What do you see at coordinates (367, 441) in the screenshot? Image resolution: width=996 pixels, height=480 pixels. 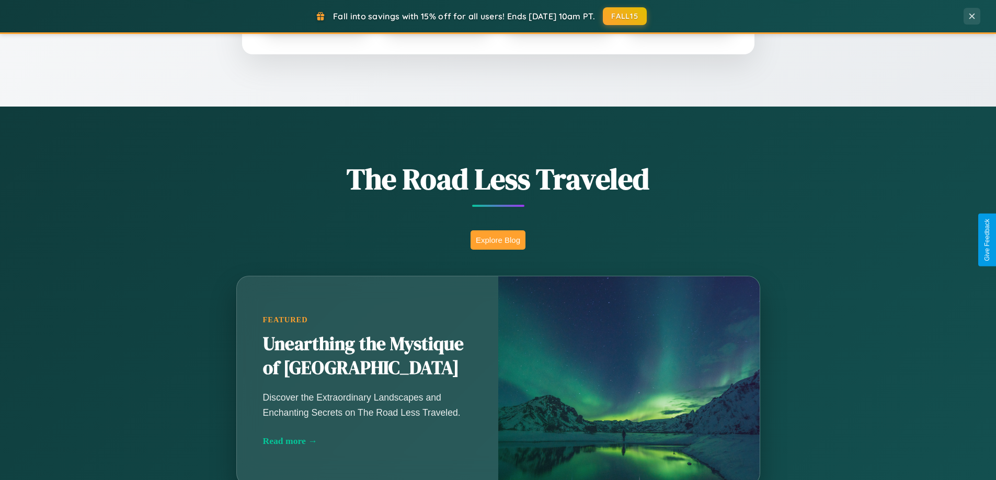 I see `div: Read more →` at bounding box center [367, 441].